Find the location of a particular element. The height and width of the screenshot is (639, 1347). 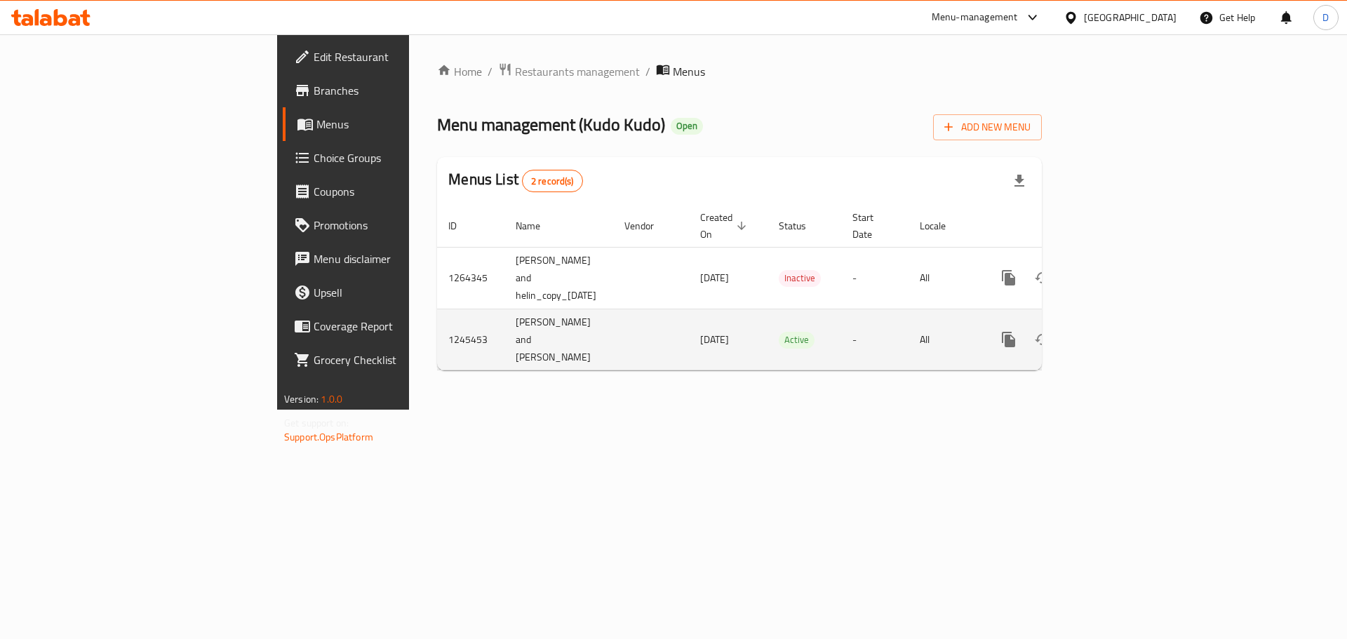

span: Menu management ( Kudo Kudo ) is located at coordinates (551, 124).